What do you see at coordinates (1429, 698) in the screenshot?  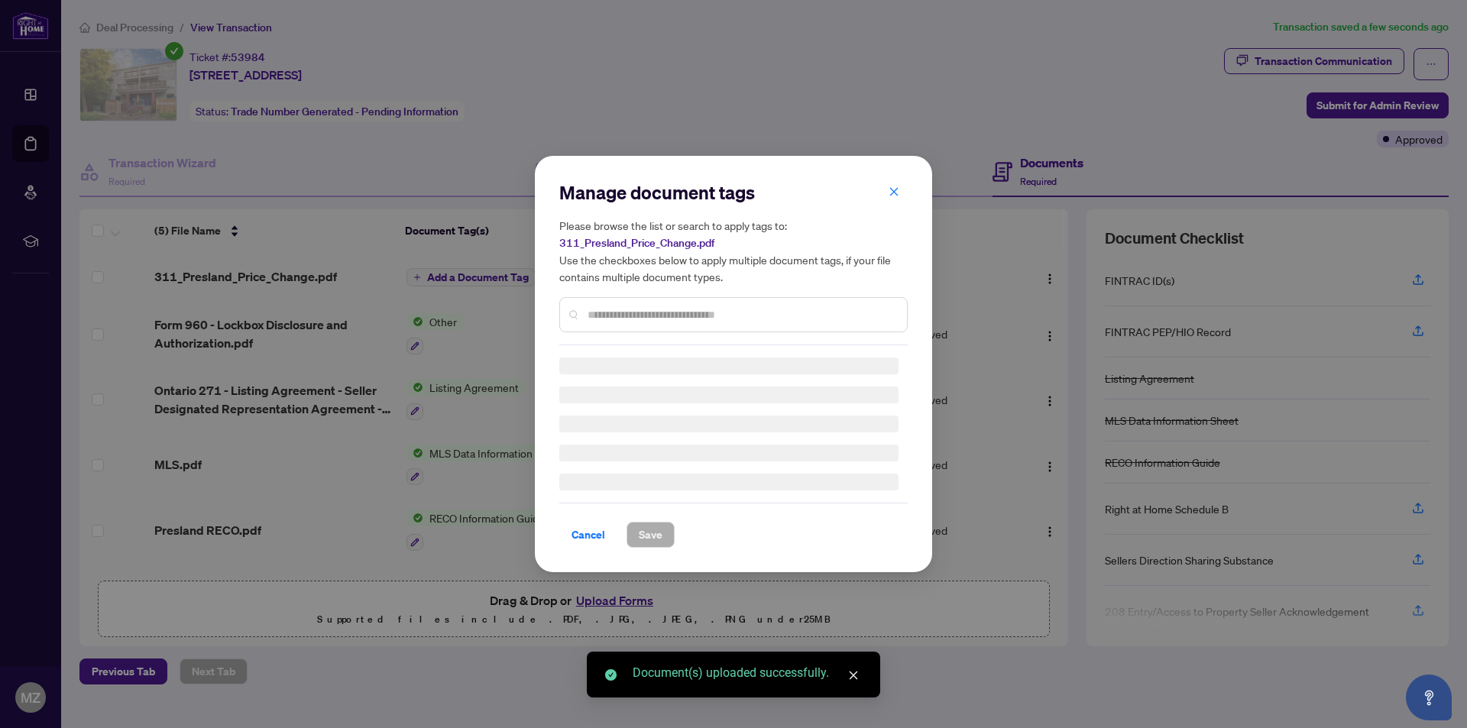 I see `button: Open asap` at bounding box center [1429, 698].